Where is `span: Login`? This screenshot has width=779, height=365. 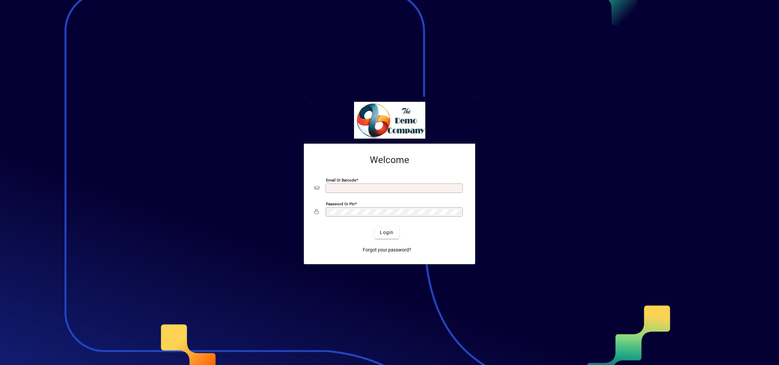 span: Login is located at coordinates (386, 232).